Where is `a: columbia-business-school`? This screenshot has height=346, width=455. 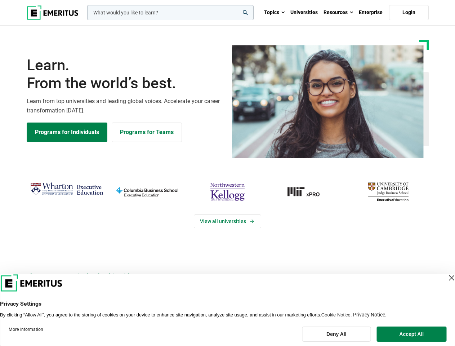
a: columbia-business-school is located at coordinates (147, 191).